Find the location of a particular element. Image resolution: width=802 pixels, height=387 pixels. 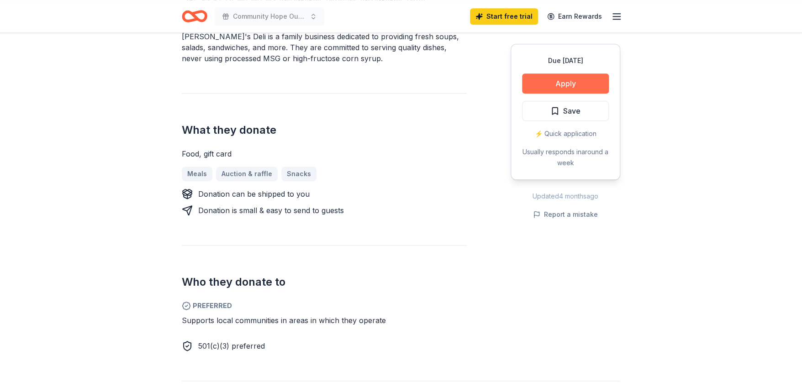

div: Donation can be shipped to you is located at coordinates (254, 194).